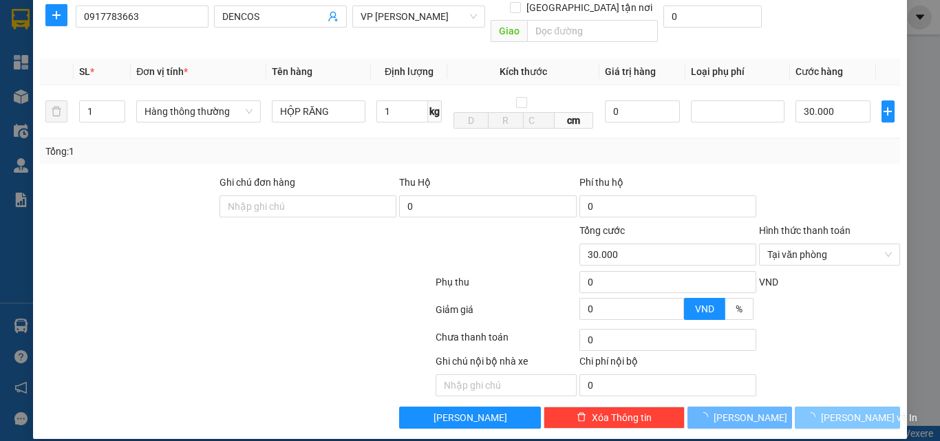 This screenshot has height=441, width=940. What do you see at coordinates (162, 72) in the screenshot?
I see `span: Đơn vị tính` at bounding box center [162, 72].